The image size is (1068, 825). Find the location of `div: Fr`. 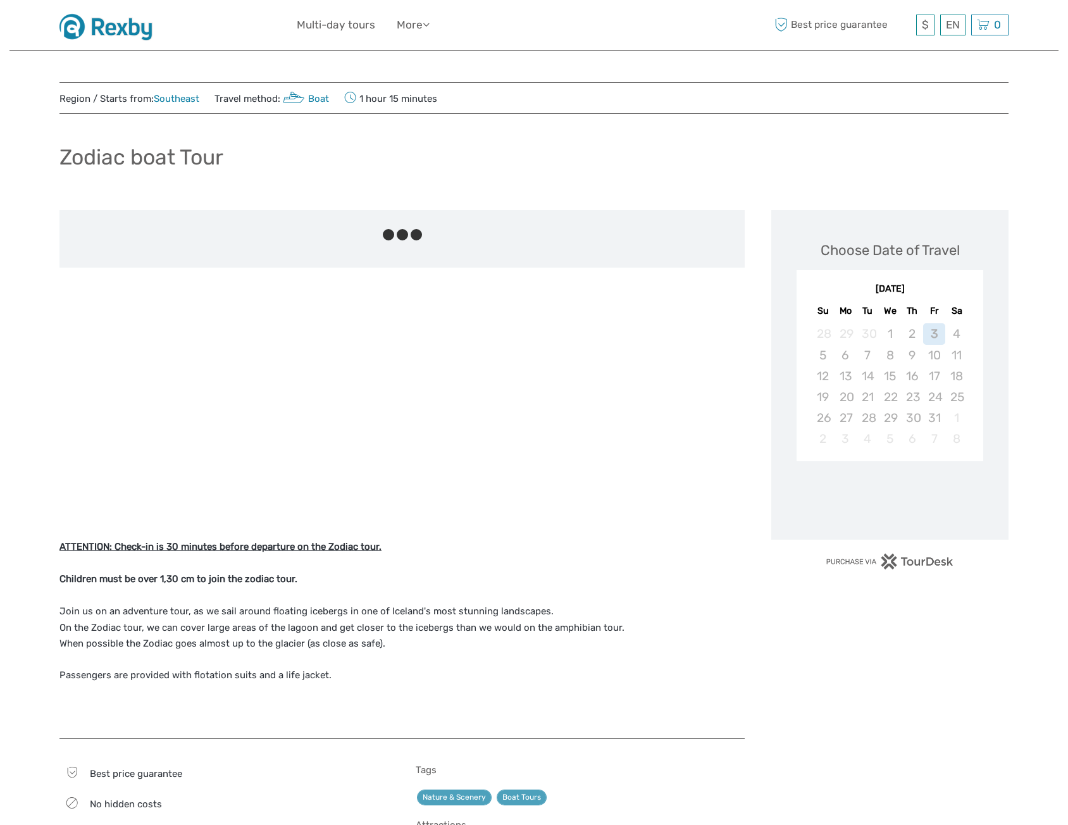

div: Fr is located at coordinates (934, 311).